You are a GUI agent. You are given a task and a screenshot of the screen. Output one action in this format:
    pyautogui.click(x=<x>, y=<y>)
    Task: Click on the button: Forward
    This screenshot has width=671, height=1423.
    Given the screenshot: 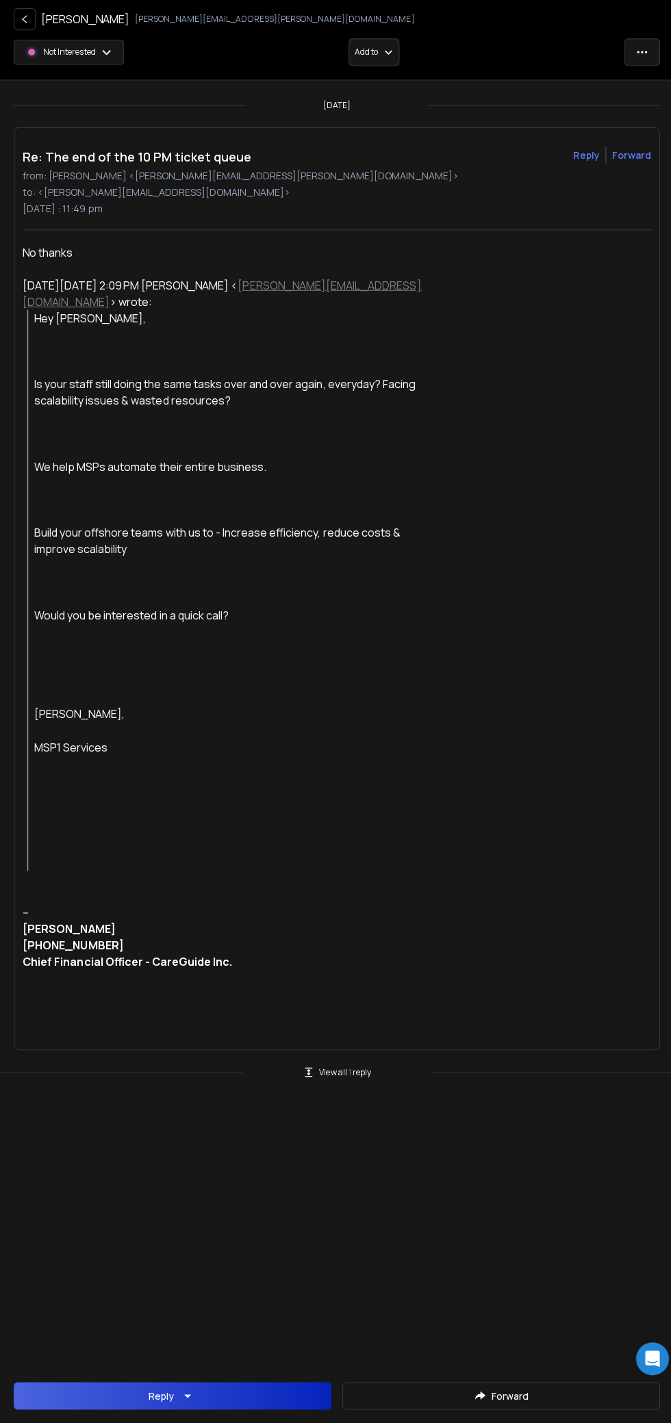 What is the action you would take?
    pyautogui.click(x=499, y=1396)
    